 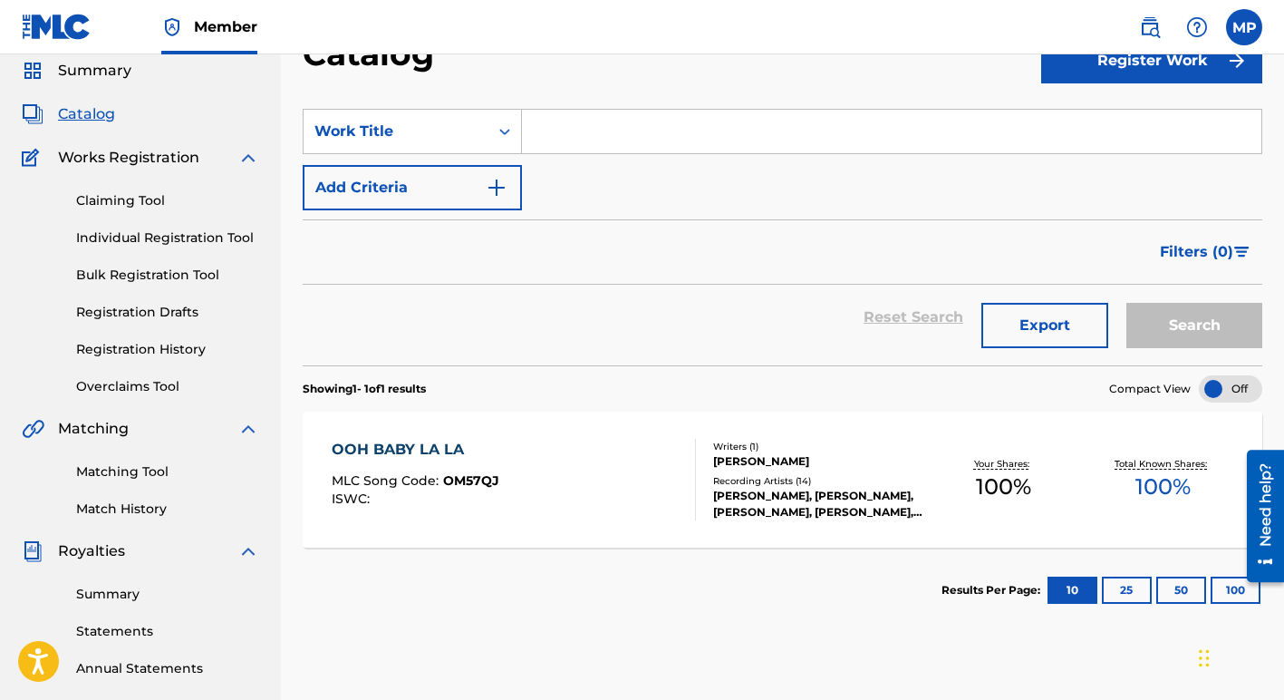 What do you see at coordinates (396, 131) in the screenshot?
I see `div: Work Title` at bounding box center [396, 131].